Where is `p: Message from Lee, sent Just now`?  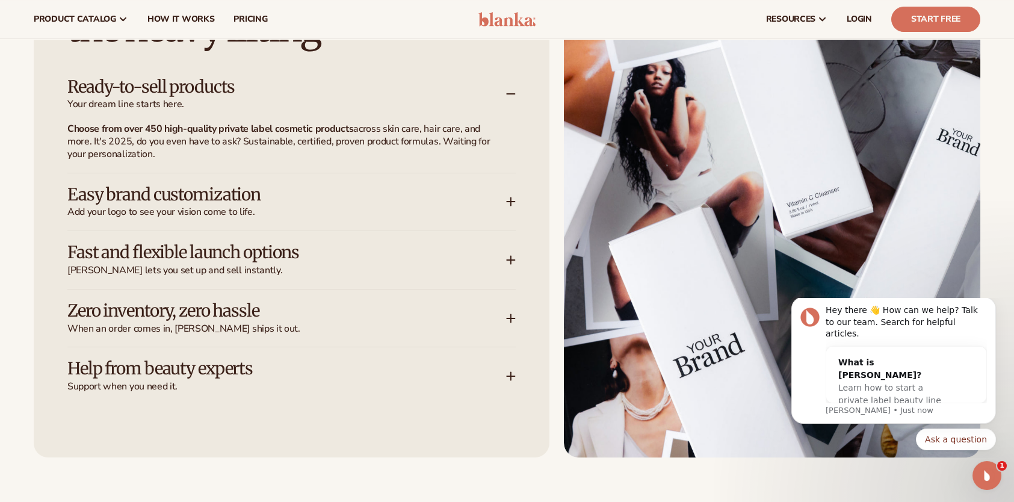 p: Message from Lee, sent Just now is located at coordinates (133, 113).